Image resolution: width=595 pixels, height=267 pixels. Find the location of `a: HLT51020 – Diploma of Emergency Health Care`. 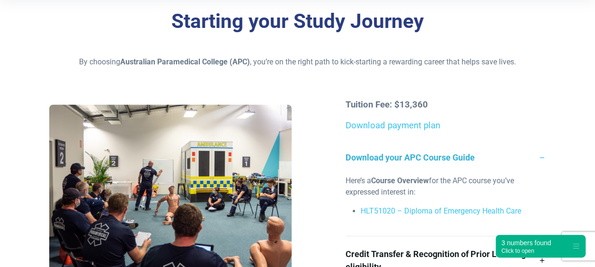

a: HLT51020 – Diploma of Emergency Health Care is located at coordinates (441, 211).